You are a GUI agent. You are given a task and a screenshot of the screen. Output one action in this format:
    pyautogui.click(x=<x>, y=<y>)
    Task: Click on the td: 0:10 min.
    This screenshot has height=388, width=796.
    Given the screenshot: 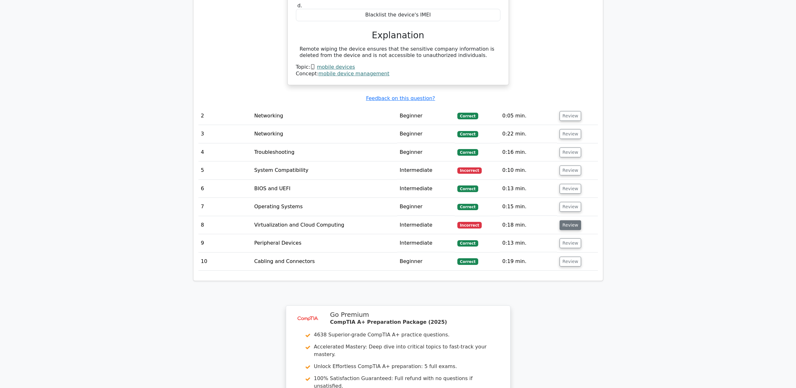 What is the action you would take?
    pyautogui.click(x=528, y=170)
    